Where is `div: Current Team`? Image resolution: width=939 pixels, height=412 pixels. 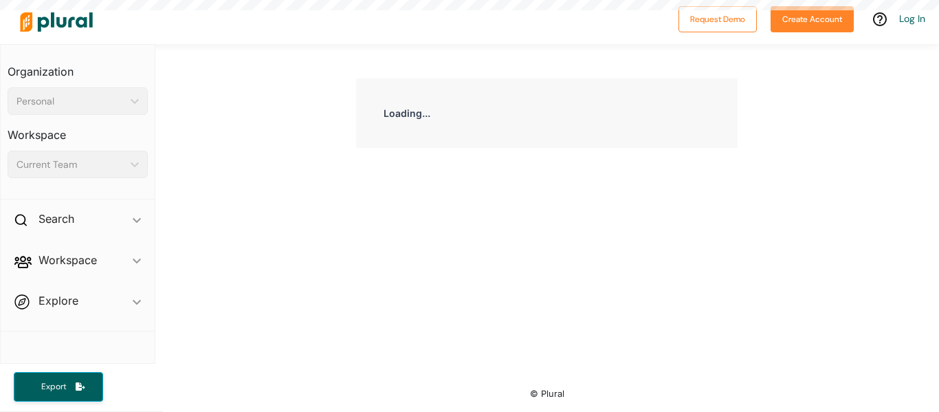 div: Current Team is located at coordinates (71, 164).